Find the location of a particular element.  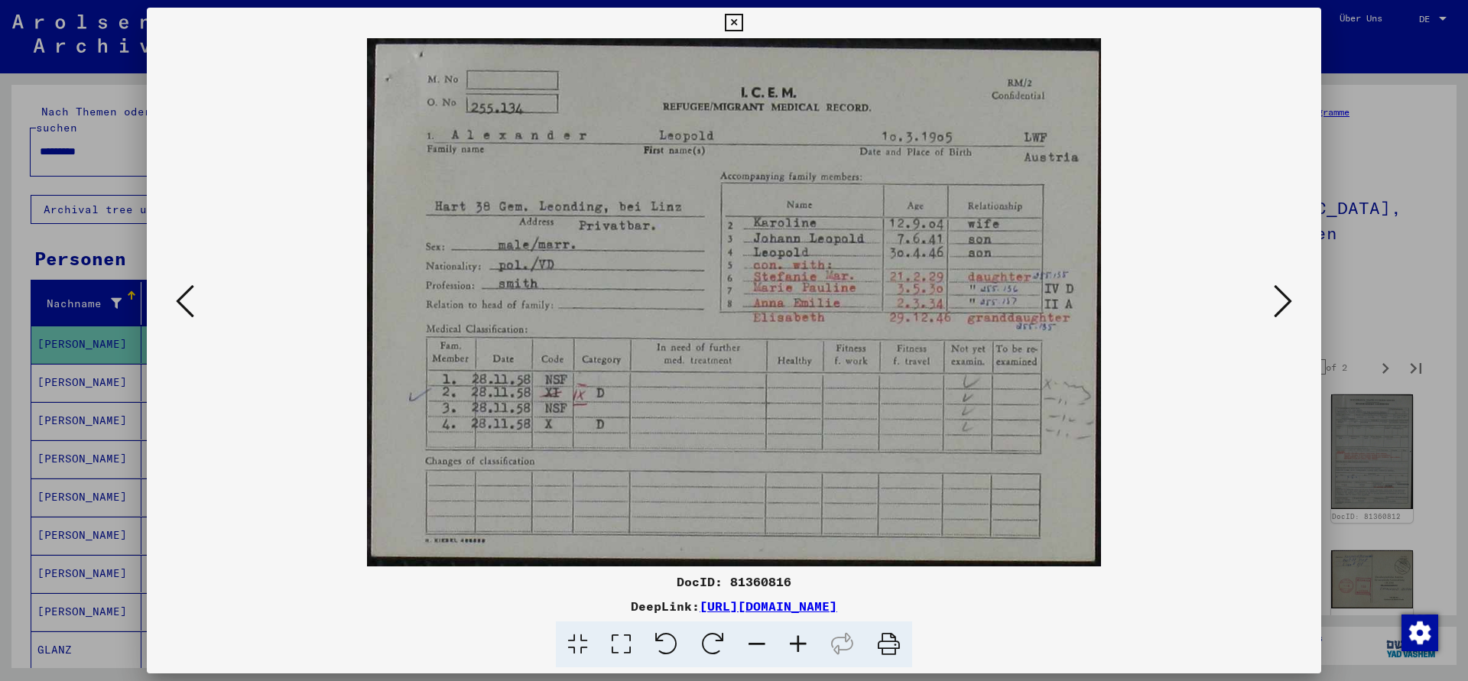

div: Zustimmung ändern is located at coordinates (1419, 632).